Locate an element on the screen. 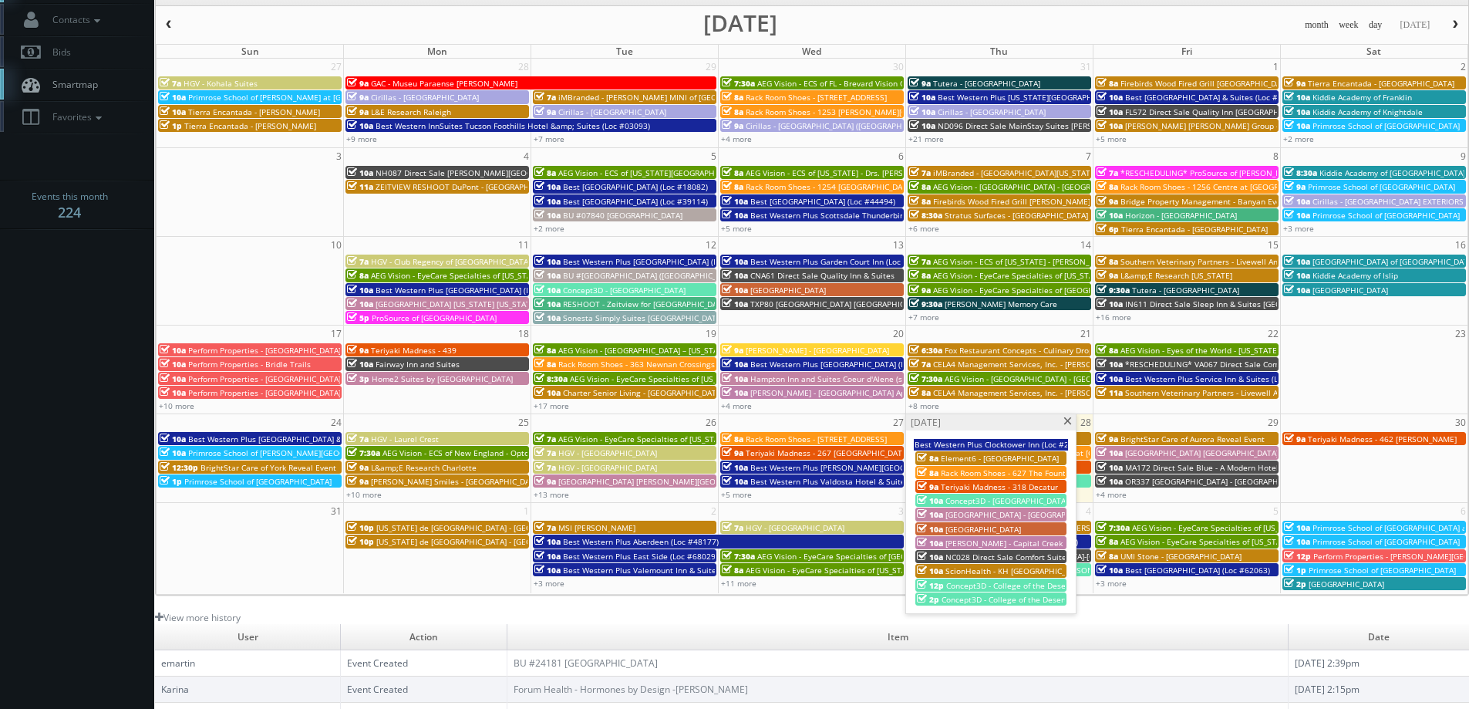 This screenshot has width=1469, height=709. a: +3 more is located at coordinates (1298, 228).